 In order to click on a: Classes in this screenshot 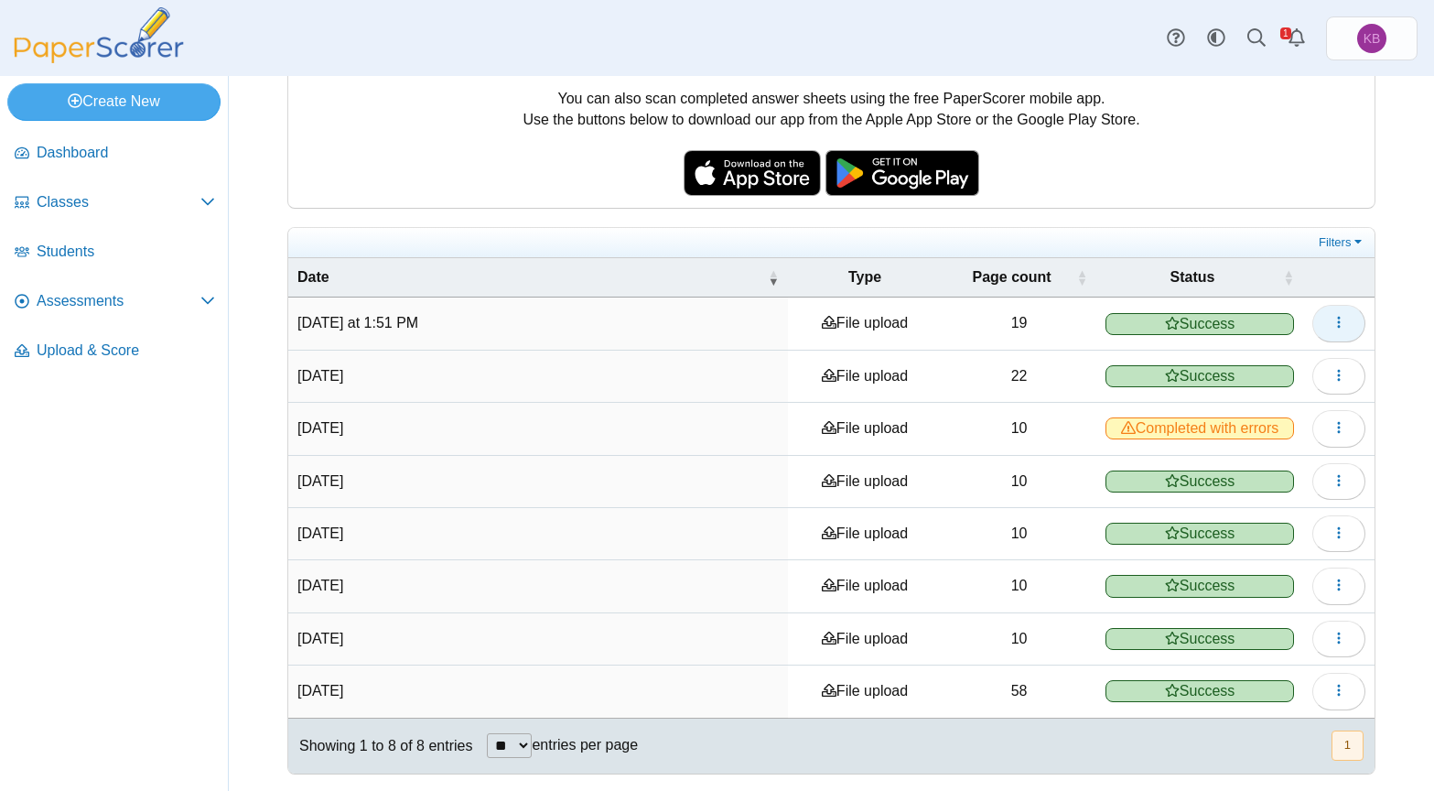, I will do `click(114, 203)`.